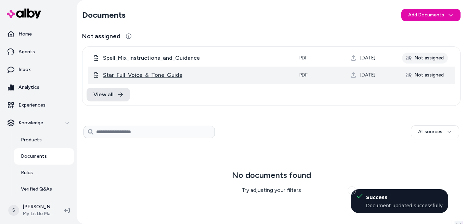 This screenshot has height=224, width=466. What do you see at coordinates (44, 157) in the screenshot?
I see `a: Documents` at bounding box center [44, 157].